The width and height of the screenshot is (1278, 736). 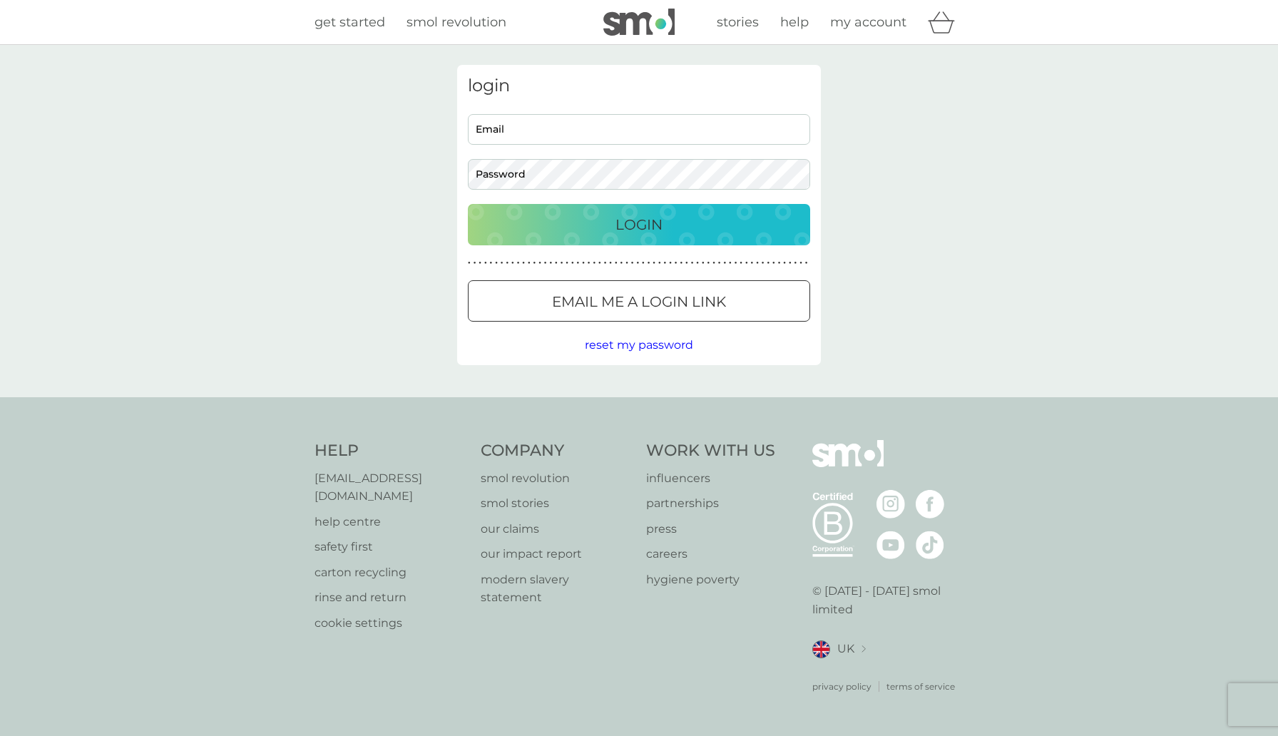 I want to click on a: modern slavery statement, so click(x=556, y=589).